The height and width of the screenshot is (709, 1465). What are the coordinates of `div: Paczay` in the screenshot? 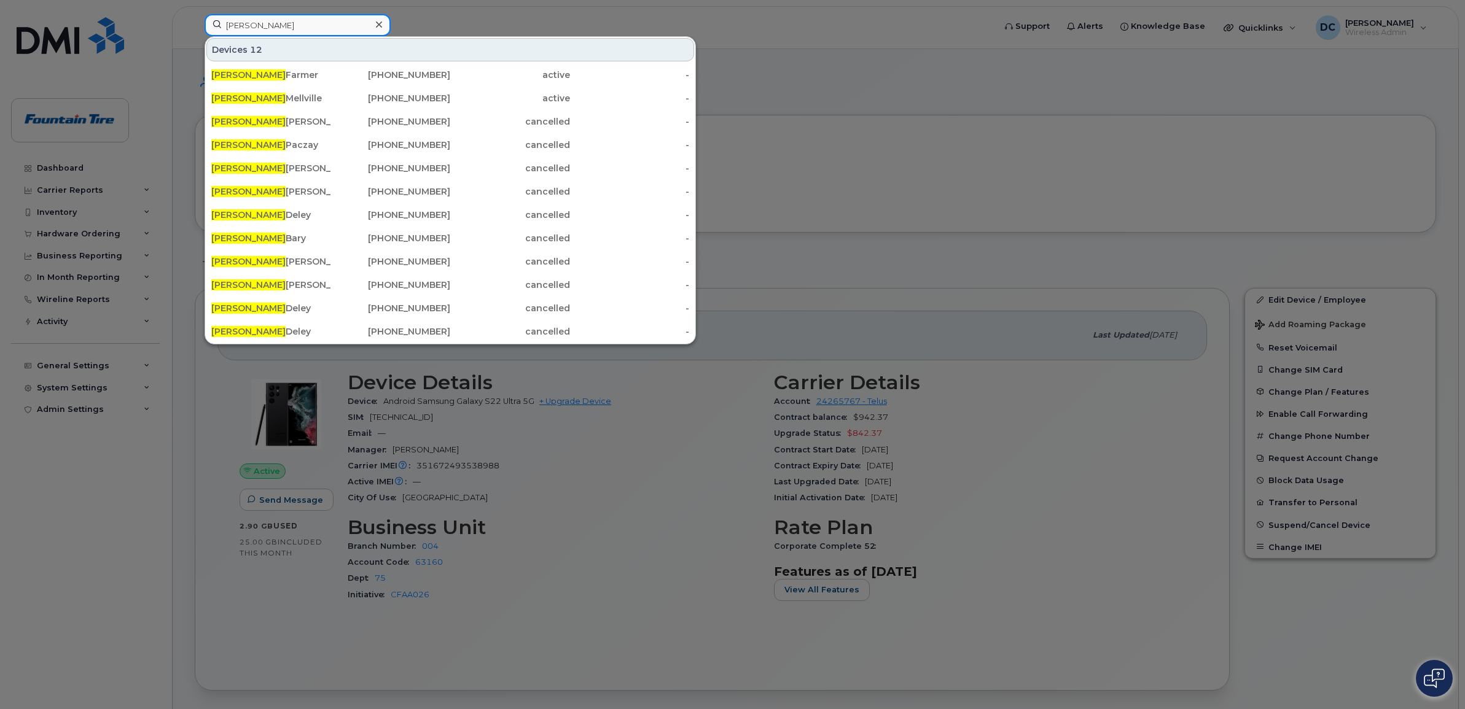 It's located at (271, 145).